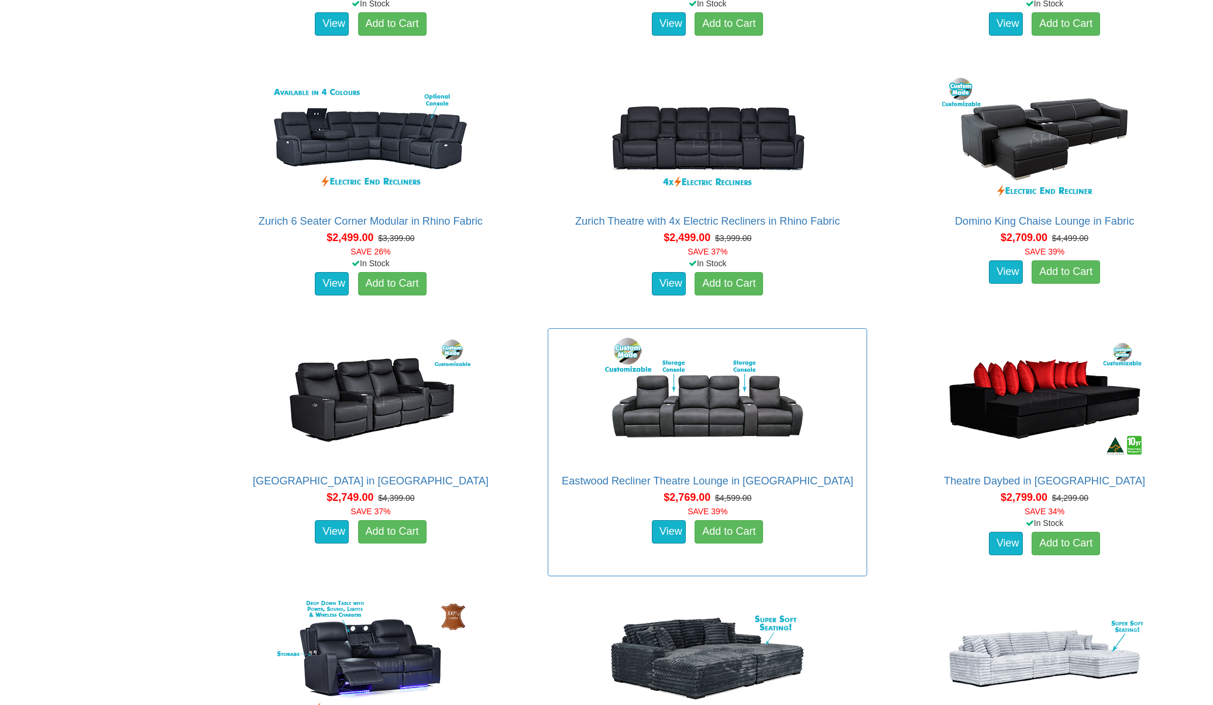 The height and width of the screenshot is (705, 1213). What do you see at coordinates (1070, 238) in the screenshot?
I see `del: $4,499.00` at bounding box center [1070, 238].